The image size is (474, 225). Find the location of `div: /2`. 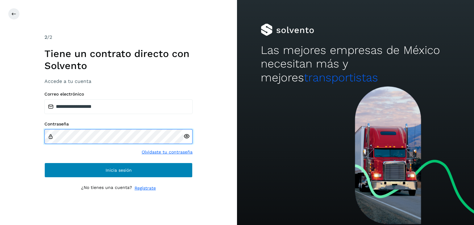

div: /2 is located at coordinates (119, 37).